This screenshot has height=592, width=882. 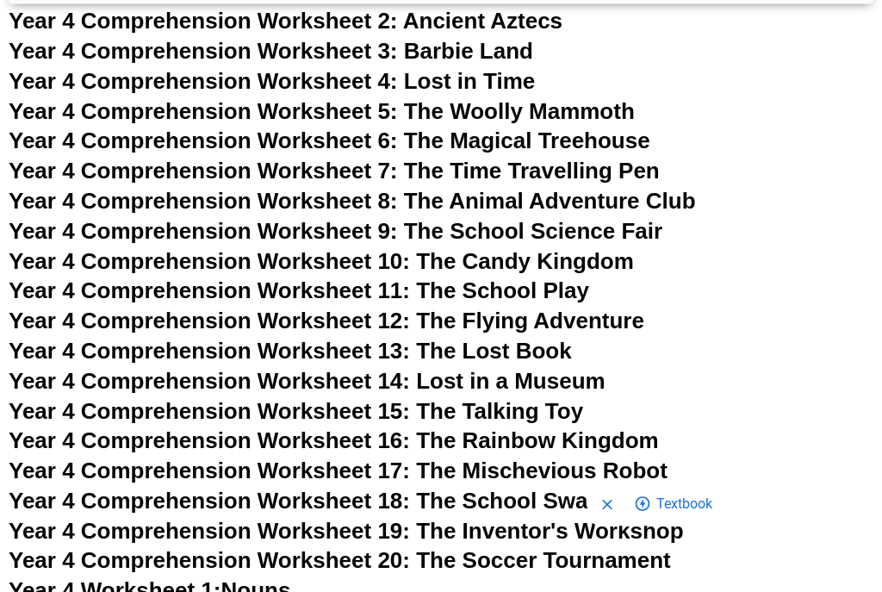 I want to click on a: Year 4 Comprehension Worksheet 14: Lost in a Museum, so click(x=307, y=381).